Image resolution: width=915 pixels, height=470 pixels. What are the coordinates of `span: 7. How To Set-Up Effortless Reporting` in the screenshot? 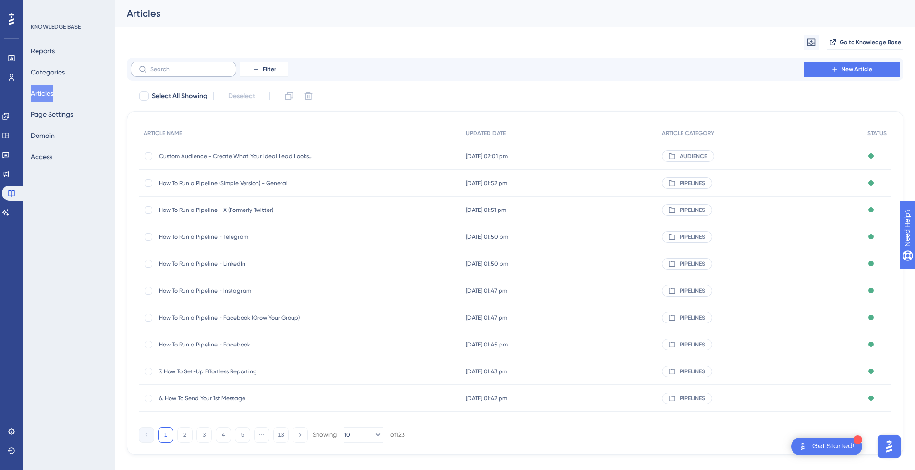 It's located at (236, 371).